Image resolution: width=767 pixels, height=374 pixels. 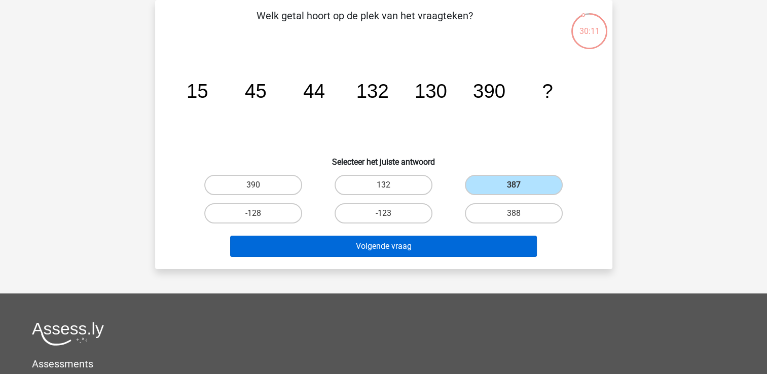 What do you see at coordinates (514, 213) in the screenshot?
I see `label: 388` at bounding box center [514, 213].